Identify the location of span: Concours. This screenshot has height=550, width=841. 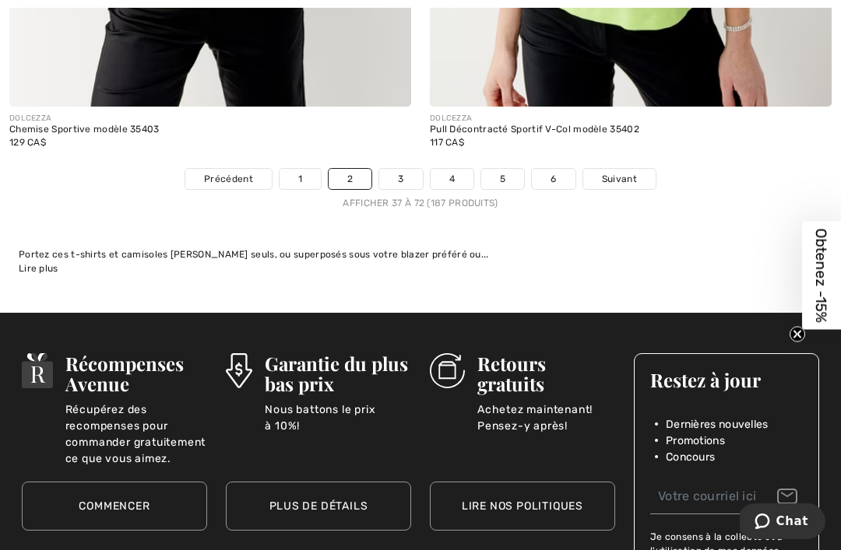
(690, 457).